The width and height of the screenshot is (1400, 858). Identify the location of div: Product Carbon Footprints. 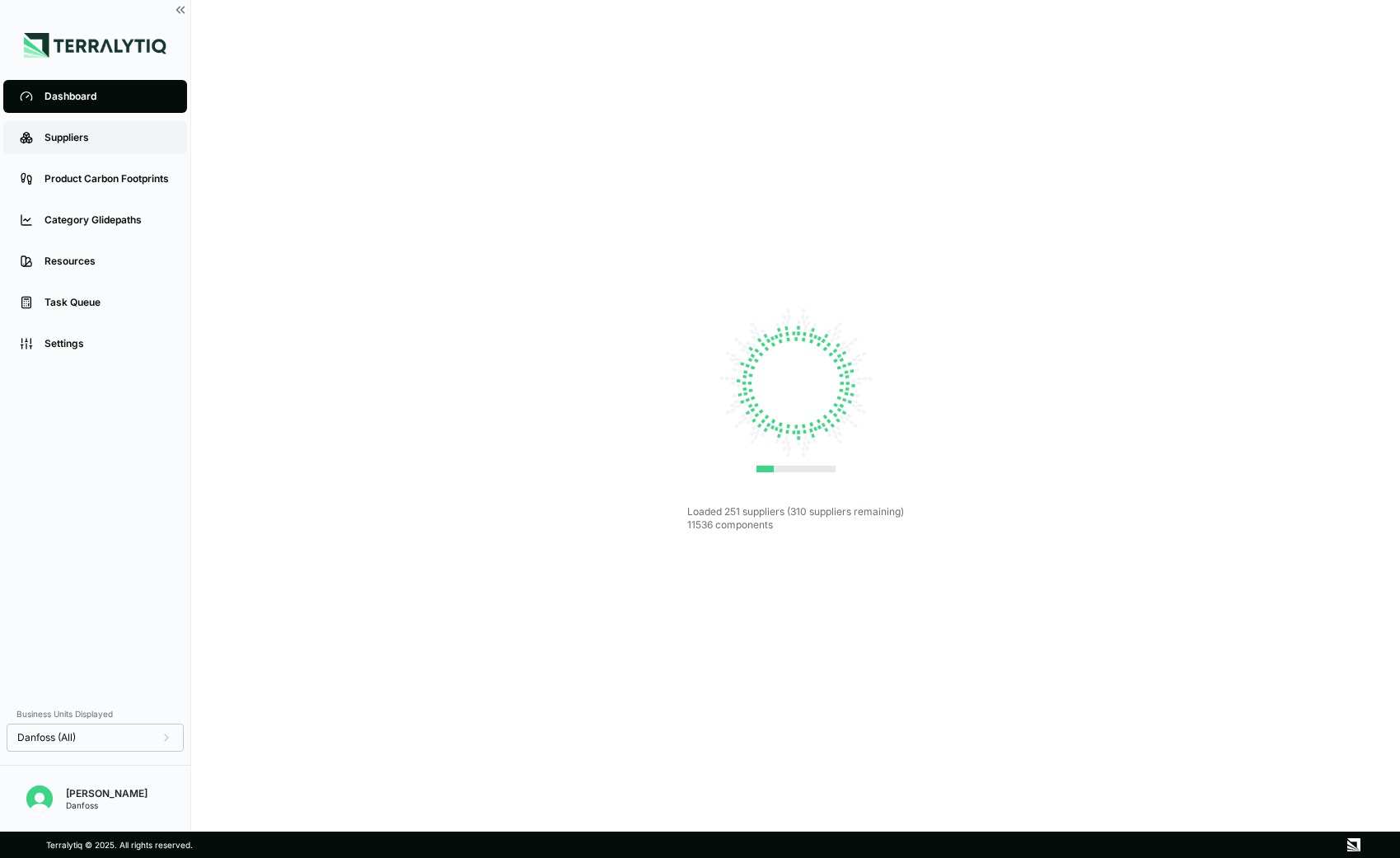
(107, 179).